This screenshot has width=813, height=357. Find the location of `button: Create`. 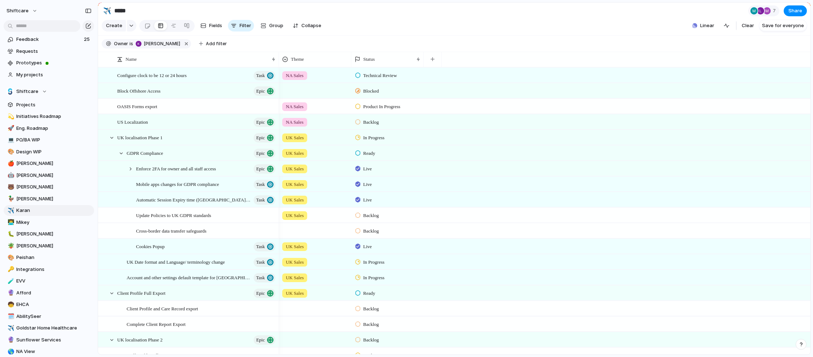

button: Create is located at coordinates (114, 26).